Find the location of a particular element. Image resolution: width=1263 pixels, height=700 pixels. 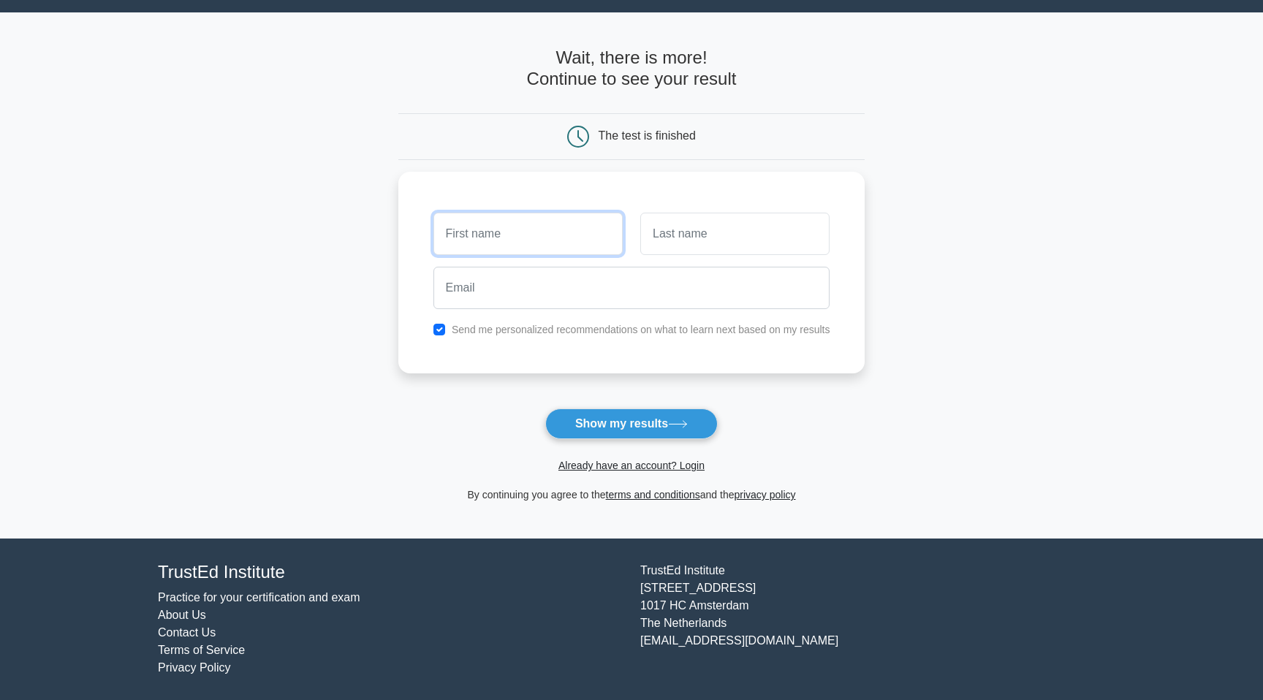

button: Show my results is located at coordinates (632, 424).